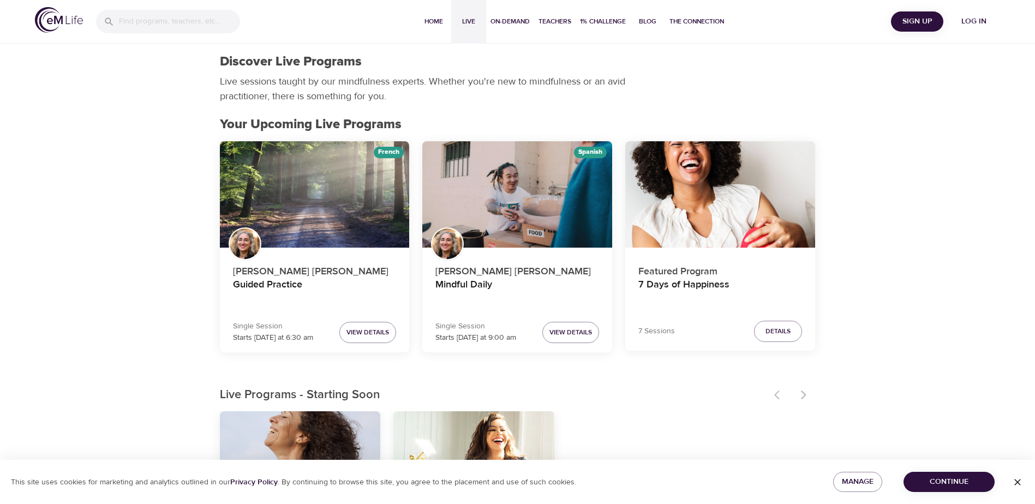 This screenshot has width=1035, height=504. What do you see at coordinates (974, 21) in the screenshot?
I see `span: Log in` at bounding box center [974, 21].